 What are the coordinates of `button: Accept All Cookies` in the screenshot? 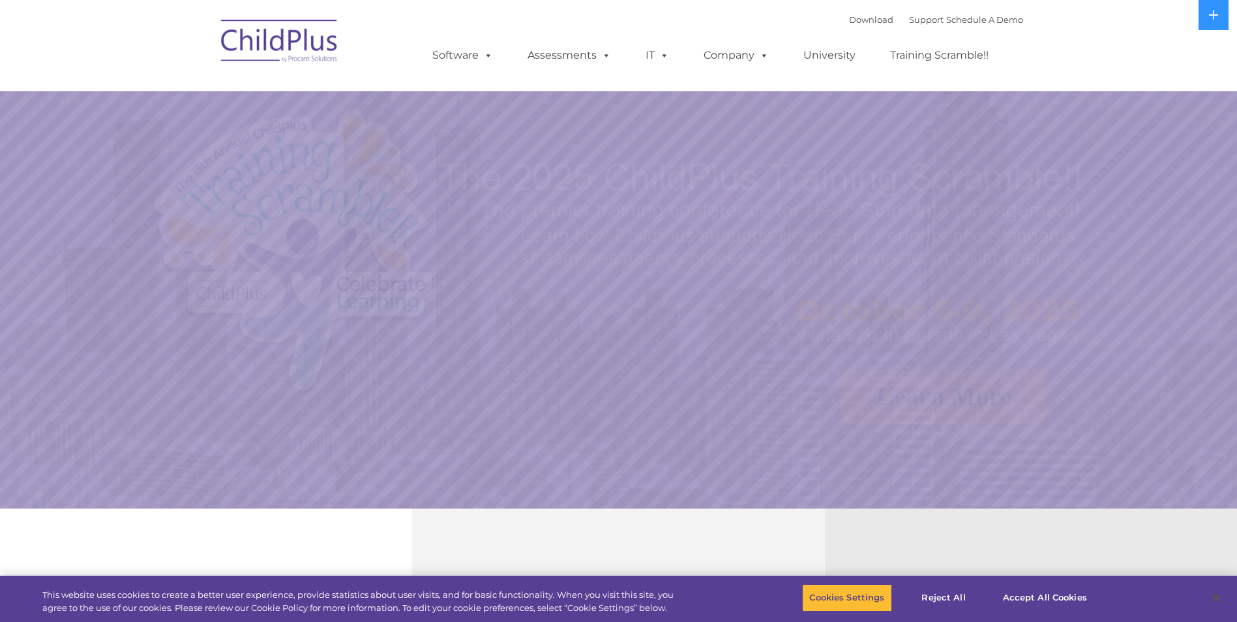 It's located at (1045, 598).